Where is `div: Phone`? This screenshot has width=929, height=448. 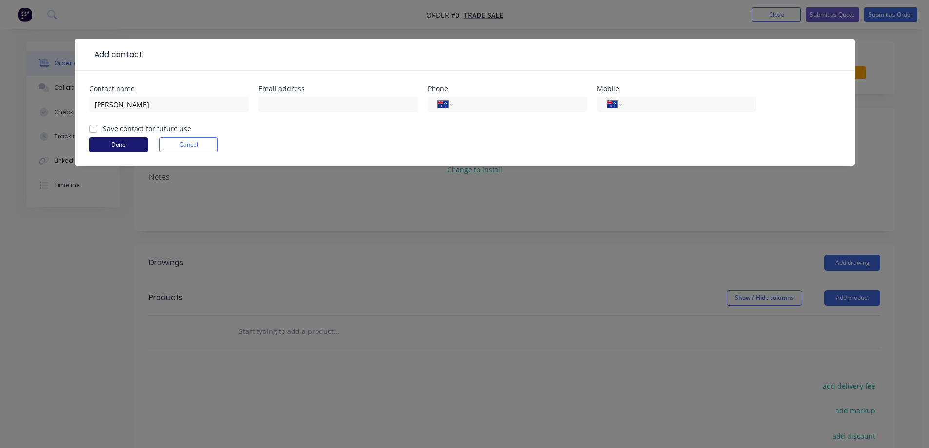
div: Phone is located at coordinates (507, 89).